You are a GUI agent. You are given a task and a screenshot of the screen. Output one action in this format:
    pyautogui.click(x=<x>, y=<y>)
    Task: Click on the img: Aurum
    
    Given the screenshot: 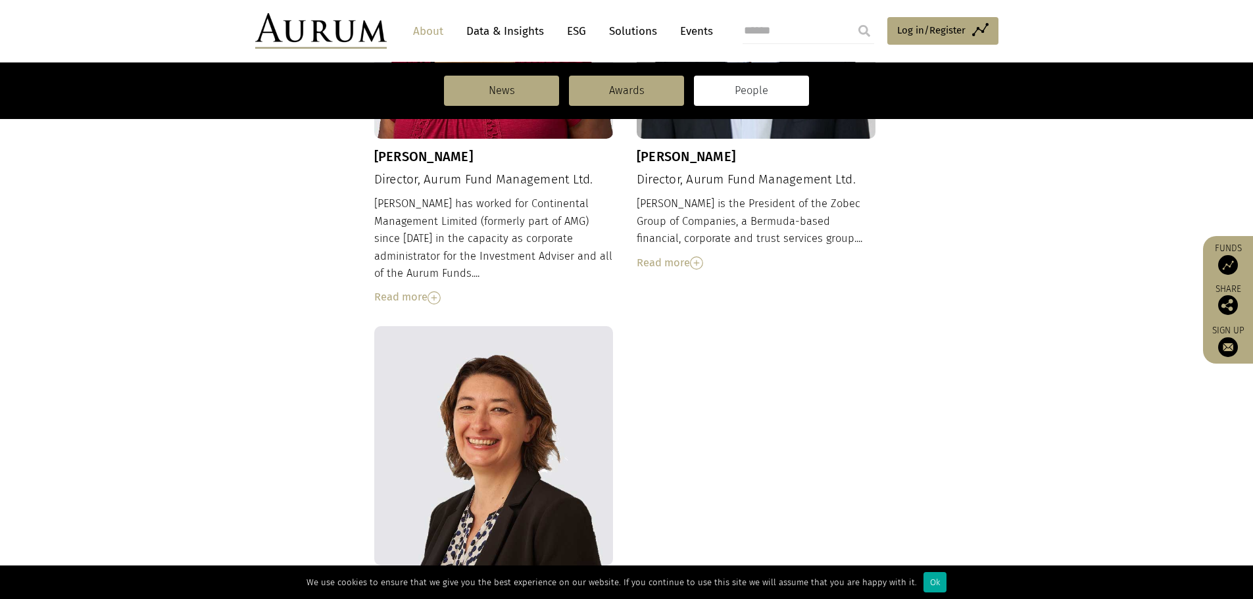 What is the action you would take?
    pyautogui.click(x=321, y=31)
    